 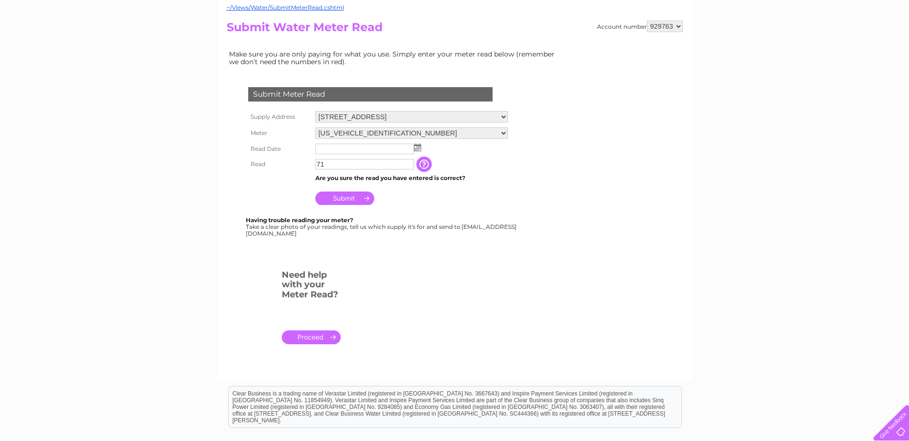 What do you see at coordinates (425, 164) in the screenshot?
I see `input: Information` at bounding box center [425, 164].